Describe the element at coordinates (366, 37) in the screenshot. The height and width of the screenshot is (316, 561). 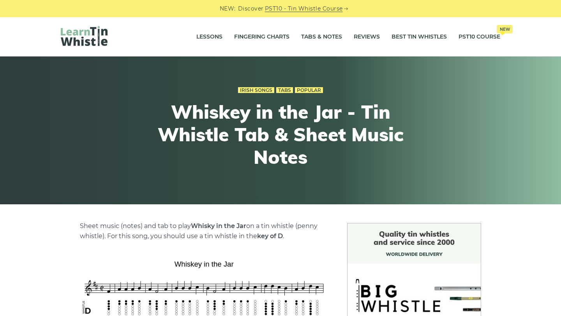
I see `a: Reviews` at that location.